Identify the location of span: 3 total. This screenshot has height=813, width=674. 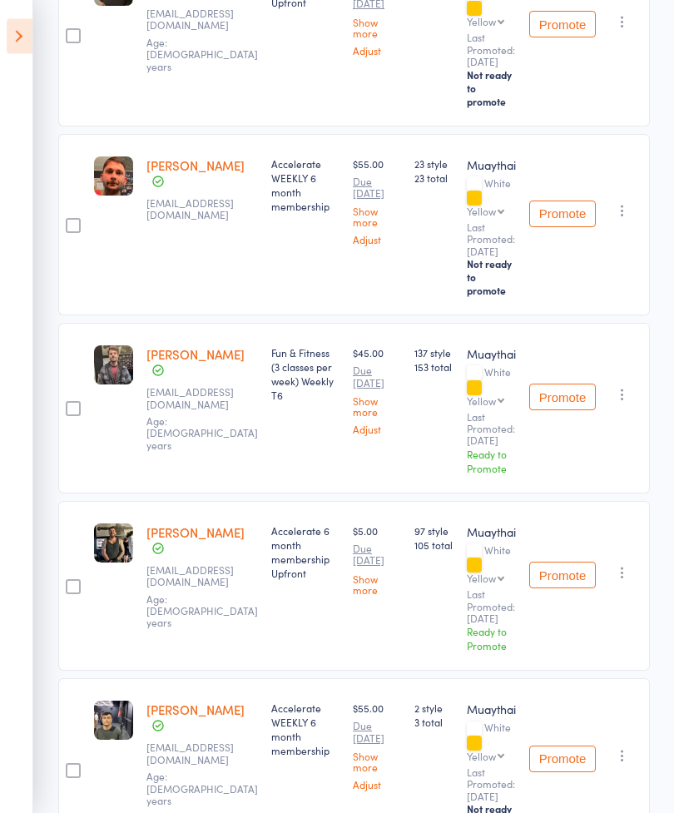
(434, 722).